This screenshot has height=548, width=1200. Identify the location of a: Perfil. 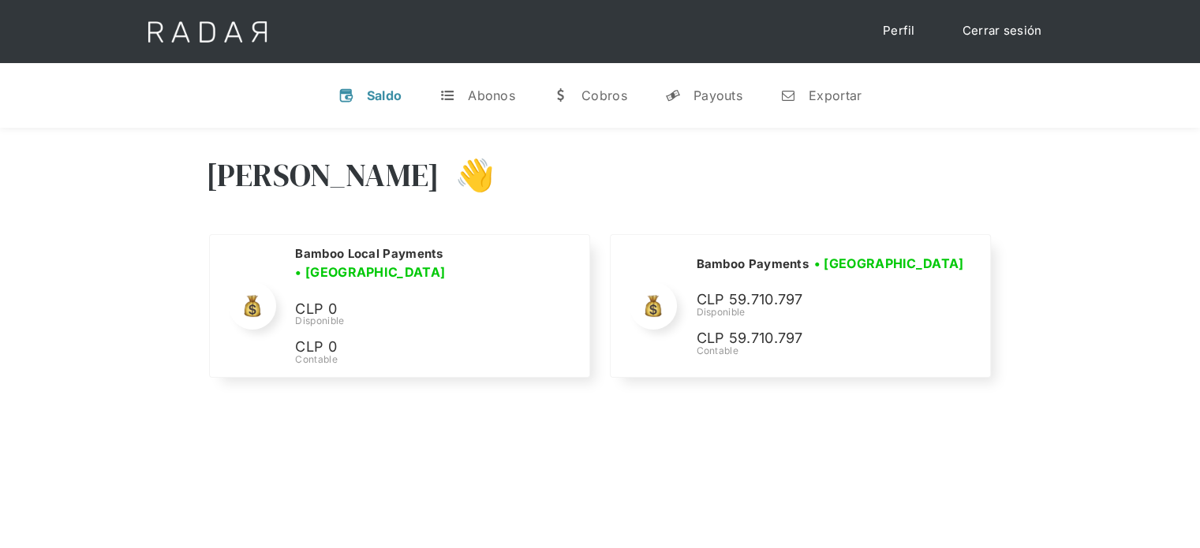
(898, 31).